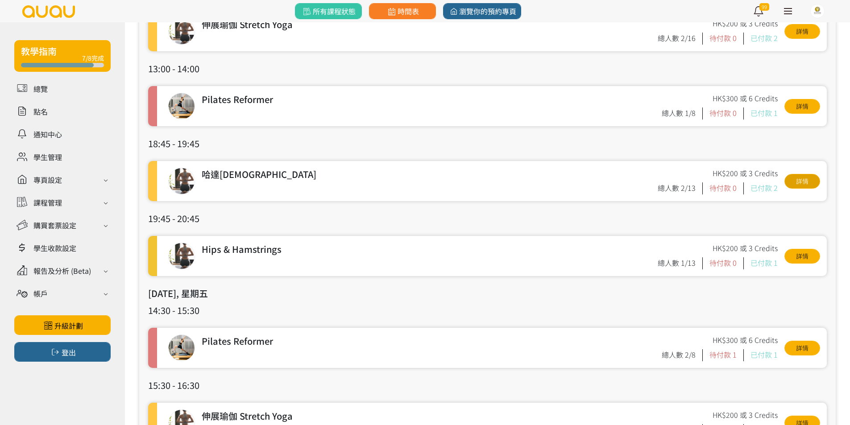 This screenshot has height=425, width=850. What do you see at coordinates (55, 225) in the screenshot?
I see `div: 購買套票設定` at bounding box center [55, 225].